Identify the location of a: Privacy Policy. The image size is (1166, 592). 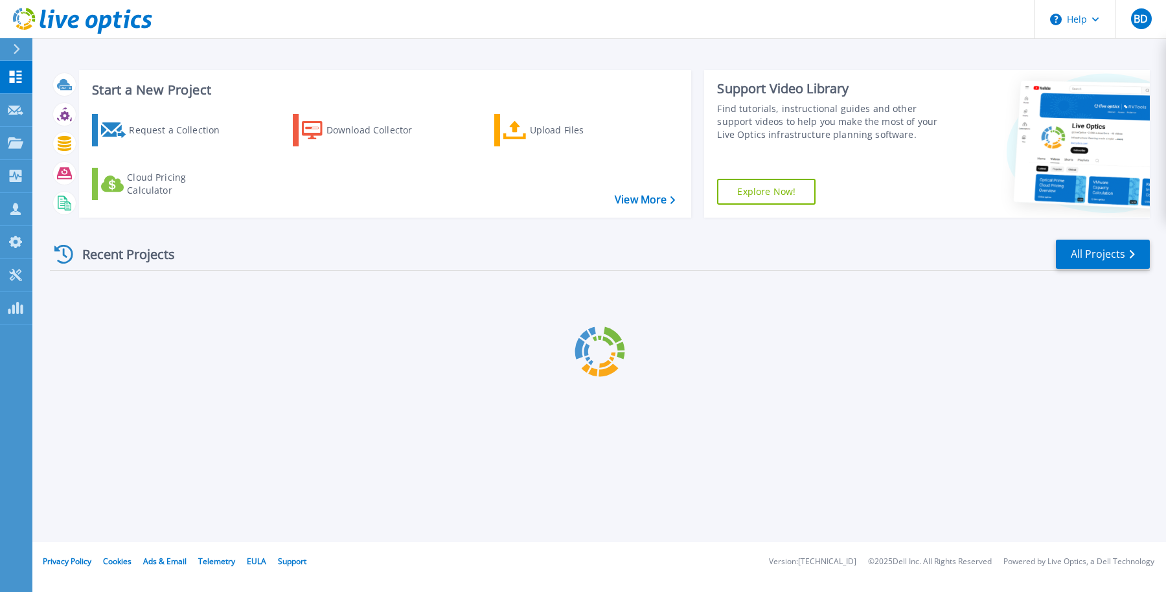
(67, 561).